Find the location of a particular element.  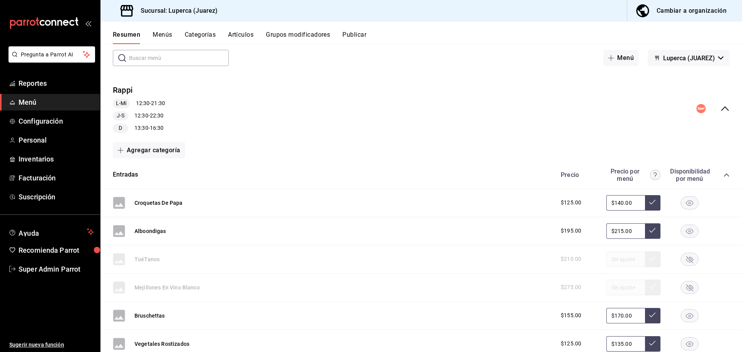

span: D is located at coordinates (120, 128).